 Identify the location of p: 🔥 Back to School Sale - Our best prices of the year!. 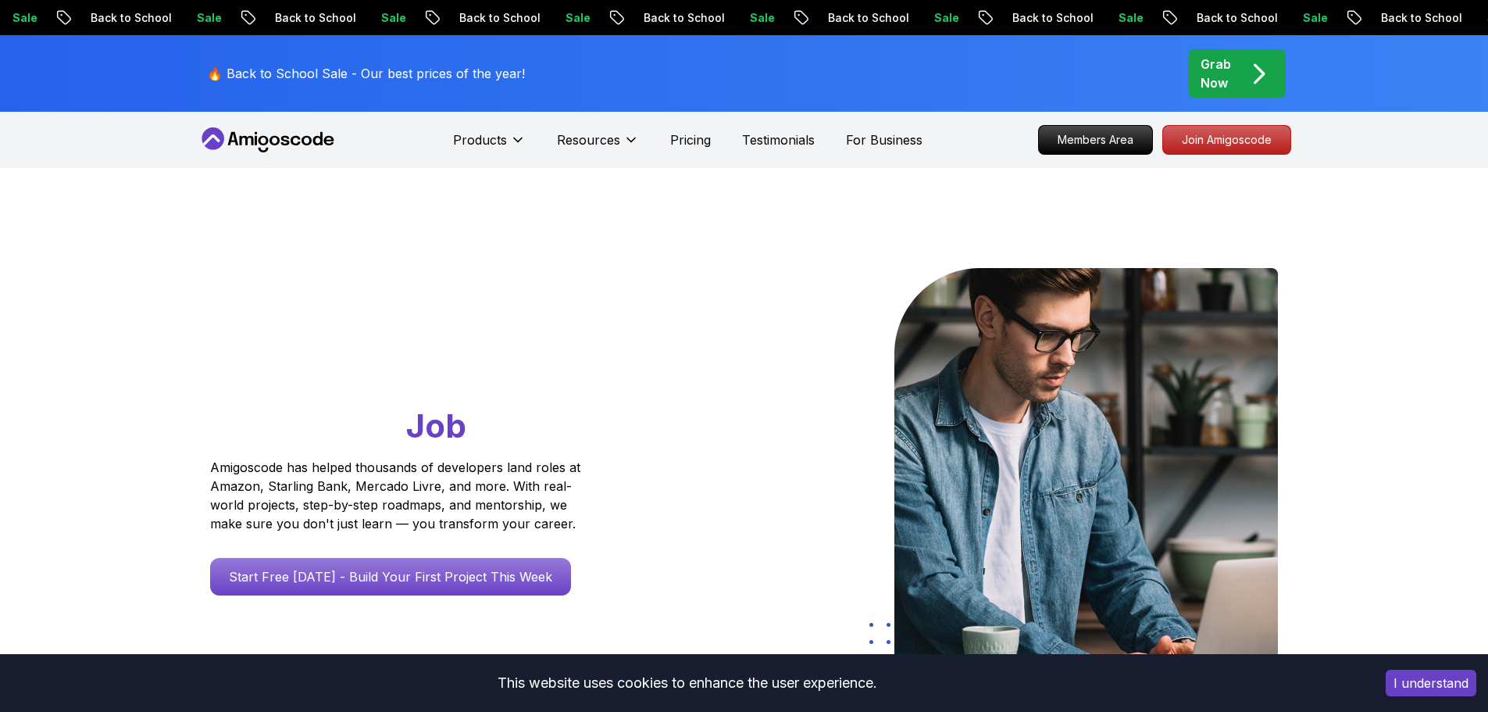
(366, 73).